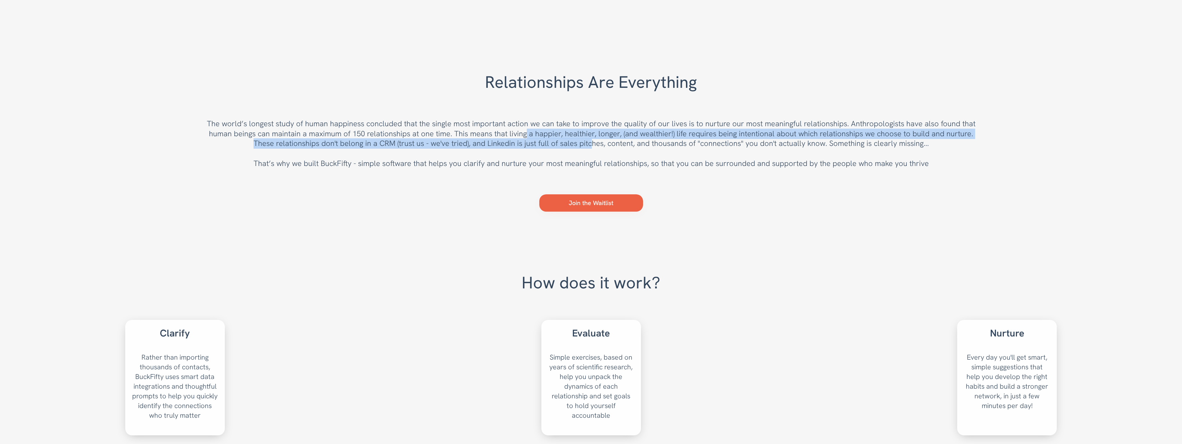  I want to click on h1: Simple exercises, based on years of scientific research, help you unpack the dynamics of each rel..., so click(591, 392).